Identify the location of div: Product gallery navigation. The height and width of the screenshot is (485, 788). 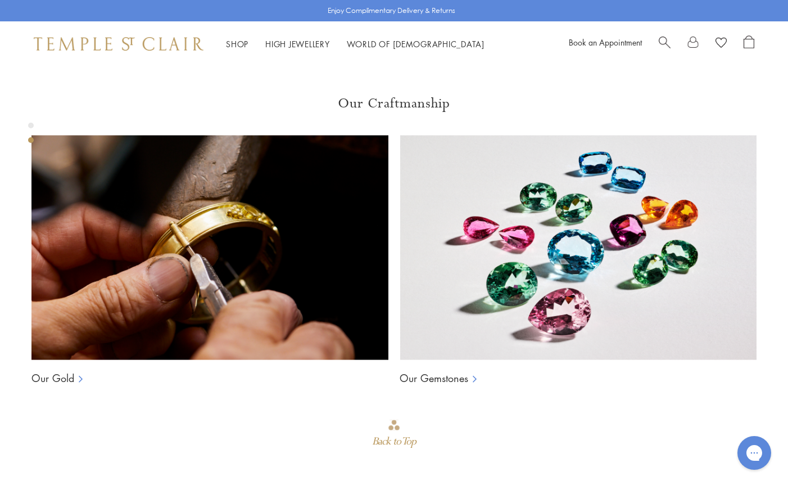
(31, 136).